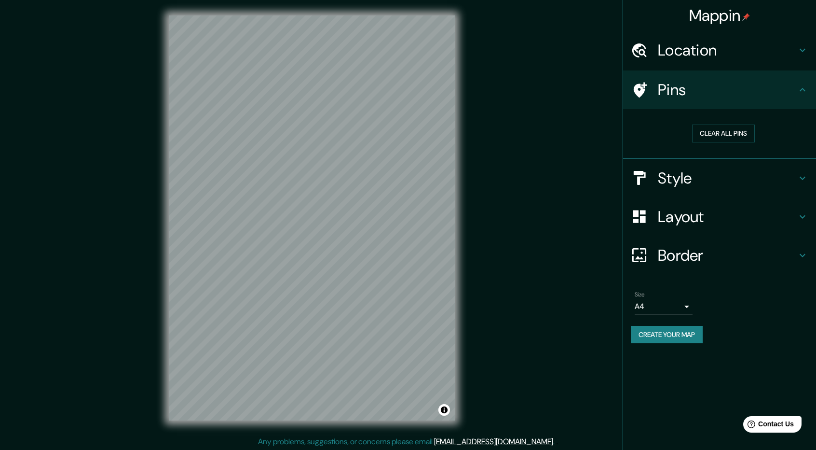 The height and width of the screenshot is (450, 816). Describe the element at coordinates (727, 178) in the screenshot. I see `h4: Style` at that location.